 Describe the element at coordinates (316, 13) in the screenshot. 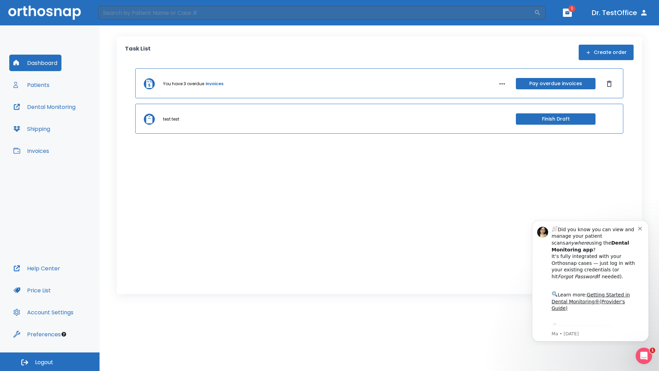

I see `input: Search by Patient Name or Case #` at that location.